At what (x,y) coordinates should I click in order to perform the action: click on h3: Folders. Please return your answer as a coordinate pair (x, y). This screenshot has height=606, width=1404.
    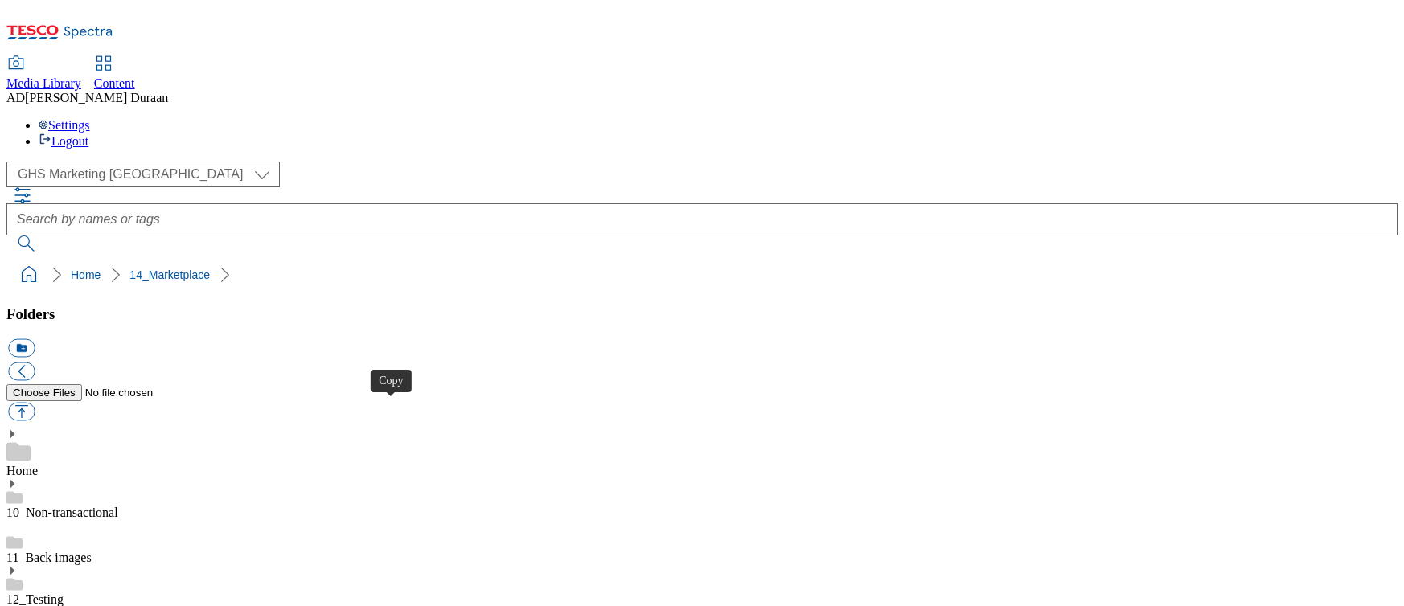
    Looking at the image, I should click on (702, 314).